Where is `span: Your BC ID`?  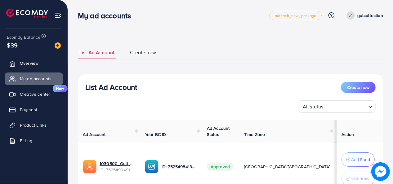
span: Your BC ID is located at coordinates (155, 135).